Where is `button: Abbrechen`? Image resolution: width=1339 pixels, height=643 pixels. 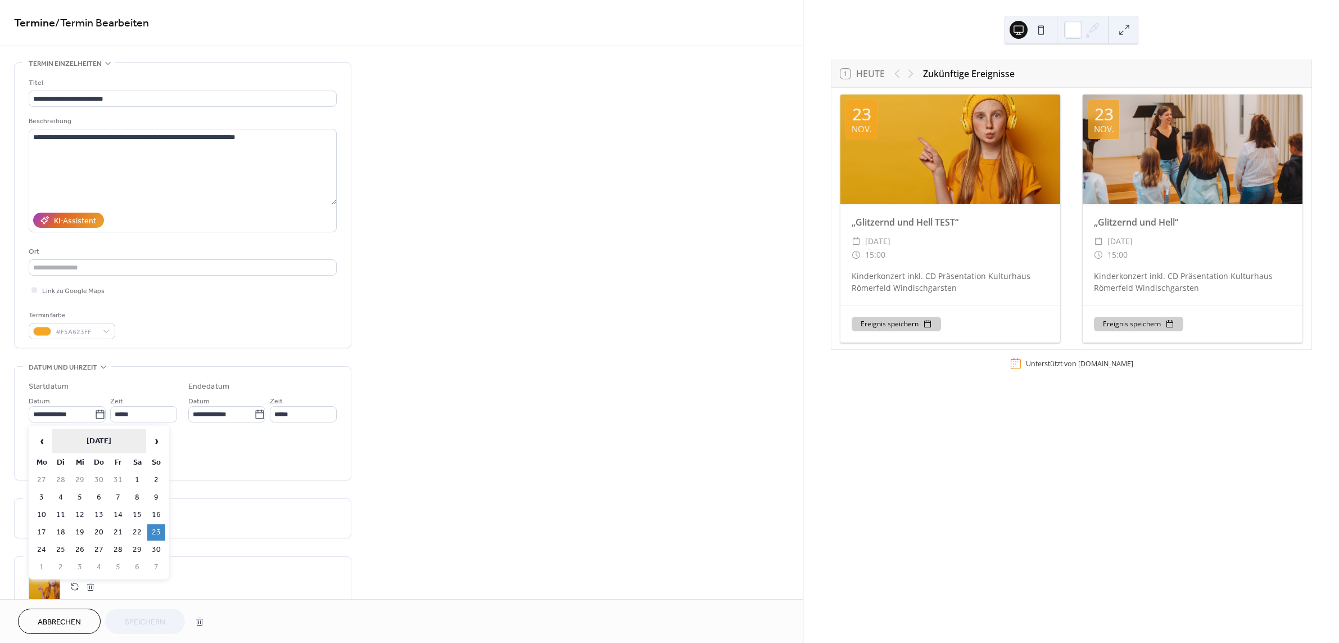 button: Abbrechen is located at coordinates (59, 621).